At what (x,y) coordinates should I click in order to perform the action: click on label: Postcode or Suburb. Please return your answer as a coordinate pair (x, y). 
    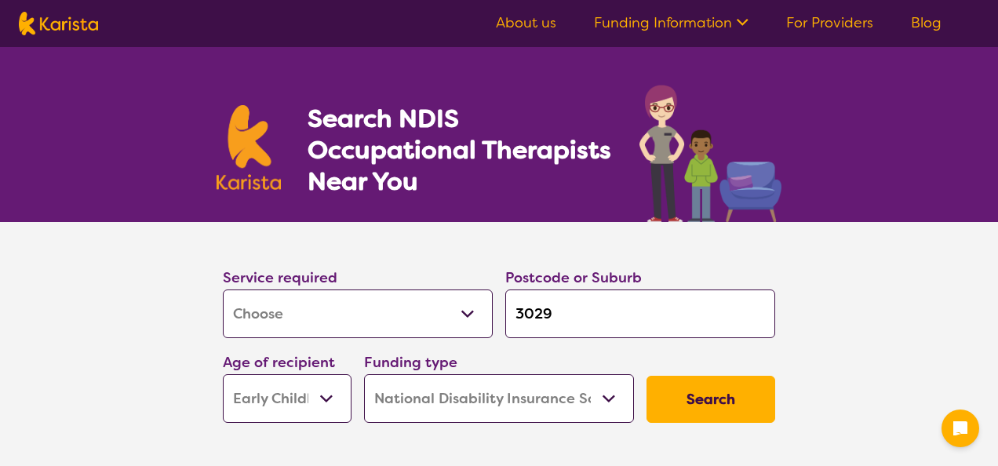
    Looking at the image, I should click on (574, 278).